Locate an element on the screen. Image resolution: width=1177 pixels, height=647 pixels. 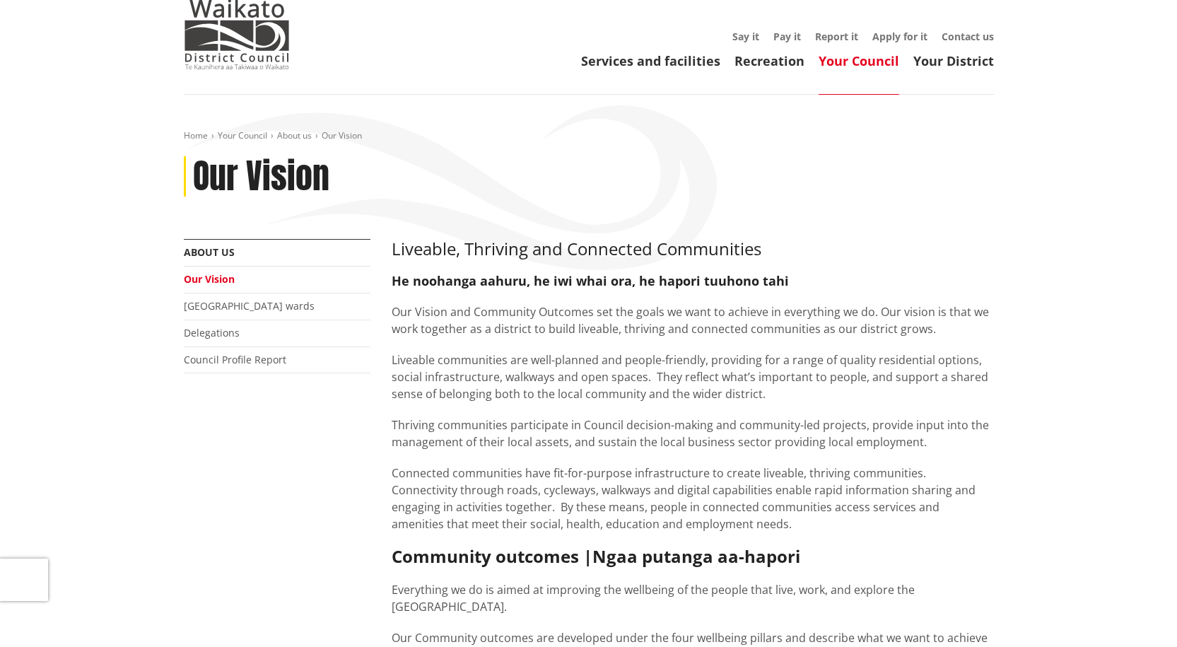
a: Recreation is located at coordinates (769, 61).